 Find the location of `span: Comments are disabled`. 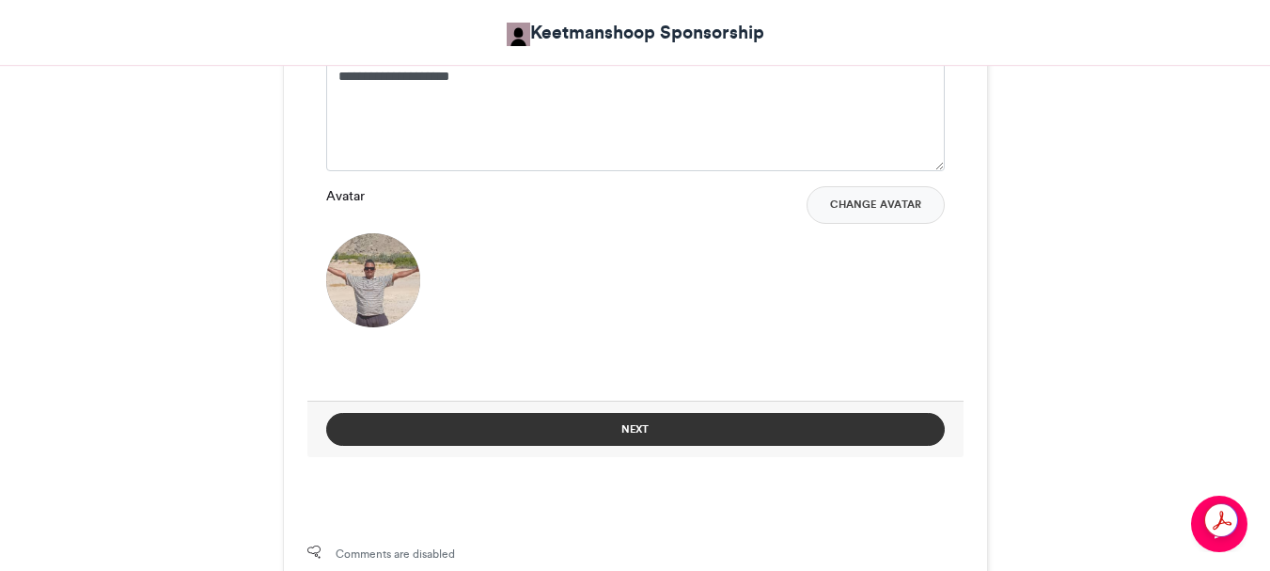

span: Comments are disabled is located at coordinates (395, 554).